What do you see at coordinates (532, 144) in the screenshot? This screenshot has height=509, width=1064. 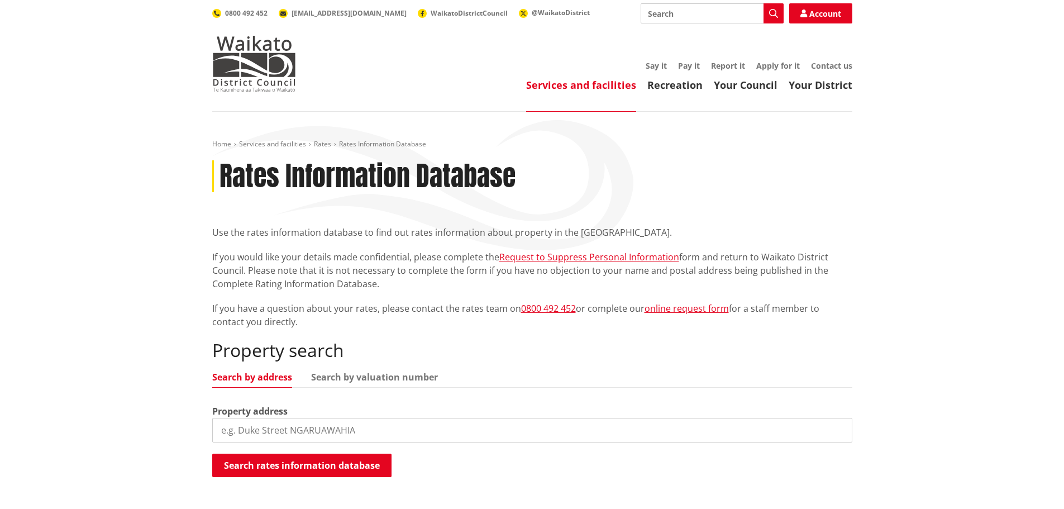 I see `nav: breadcrumb` at bounding box center [532, 144].